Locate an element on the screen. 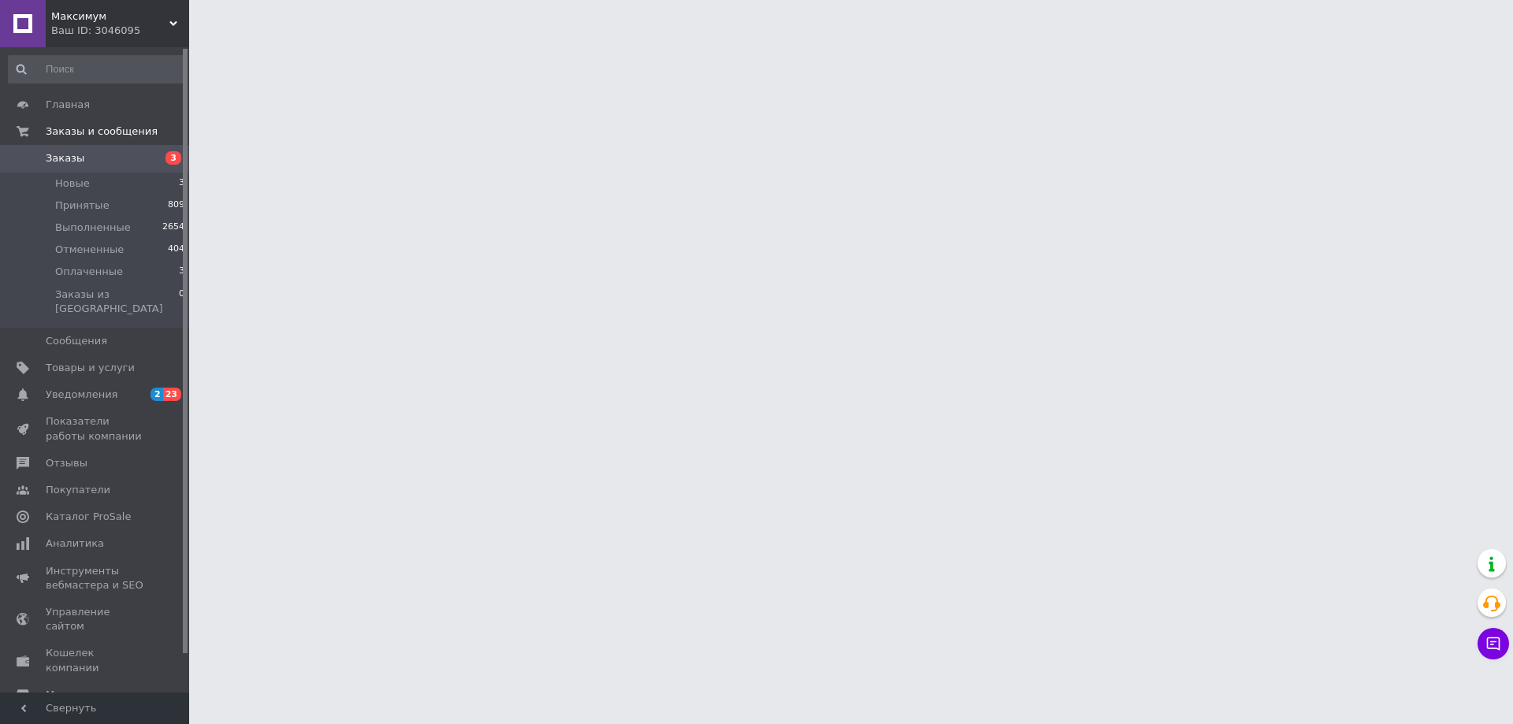 This screenshot has width=1513, height=724. span: 0 is located at coordinates (181, 302).